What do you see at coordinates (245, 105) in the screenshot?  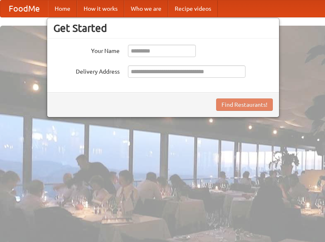 I see `button: Find Restaurants!` at bounding box center [245, 105].